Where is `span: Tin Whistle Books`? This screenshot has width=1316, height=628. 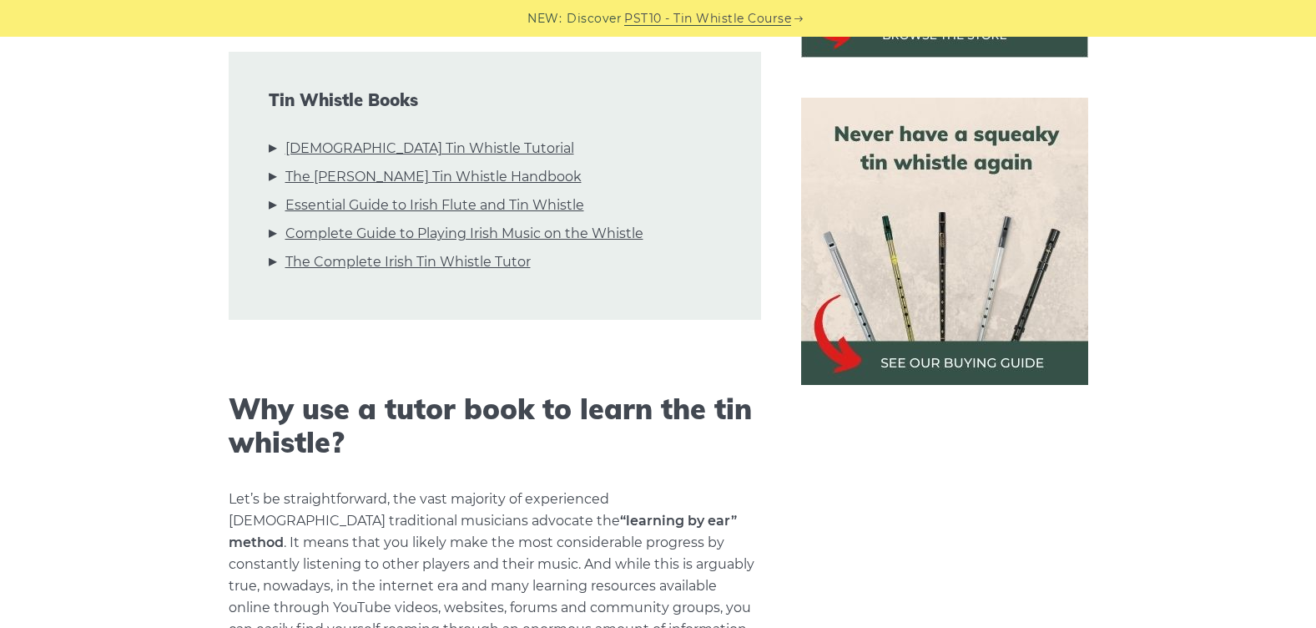
span: Tin Whistle Books is located at coordinates (495, 100).